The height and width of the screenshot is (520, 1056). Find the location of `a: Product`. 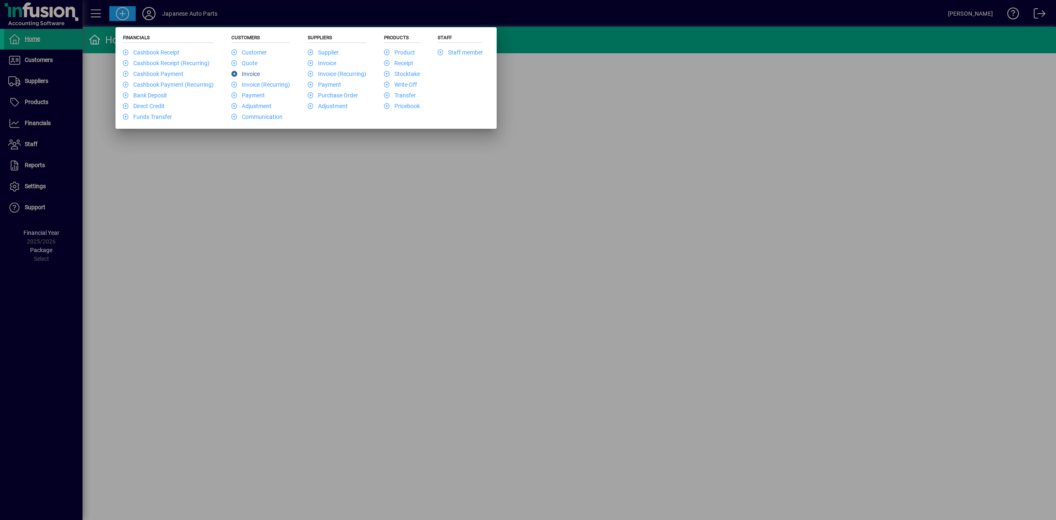

a: Product is located at coordinates (399, 52).